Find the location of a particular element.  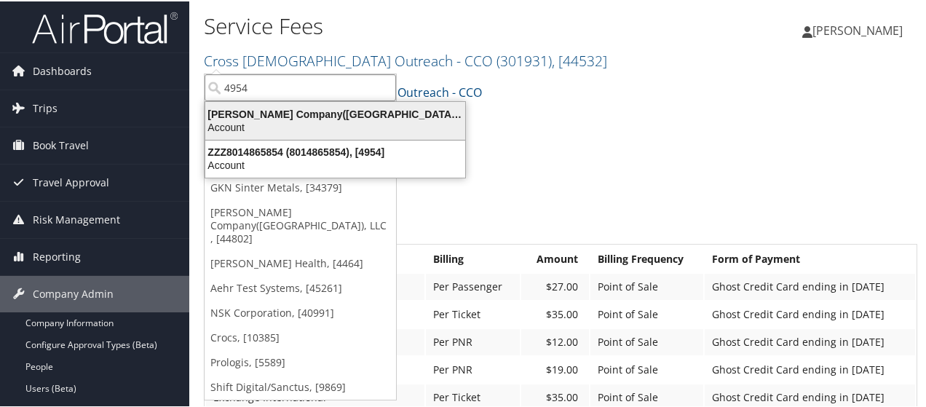

div: ZZZ8014865854 (8014865854), [4954] is located at coordinates (335, 151).